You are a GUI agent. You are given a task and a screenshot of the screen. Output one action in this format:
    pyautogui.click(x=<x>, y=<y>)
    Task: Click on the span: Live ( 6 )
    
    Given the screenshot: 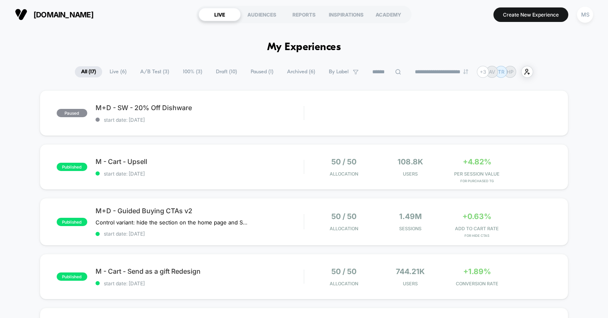 What is the action you would take?
    pyautogui.click(x=118, y=72)
    